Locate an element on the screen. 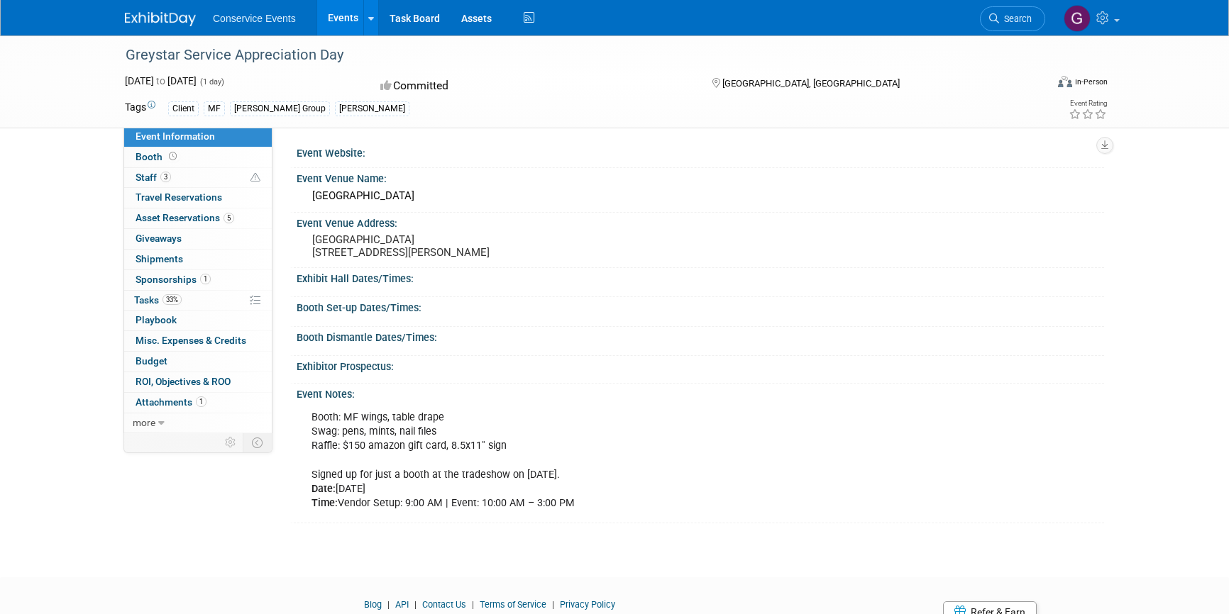 The height and width of the screenshot is (614, 1229). div: In-Person is located at coordinates (1090, 82).